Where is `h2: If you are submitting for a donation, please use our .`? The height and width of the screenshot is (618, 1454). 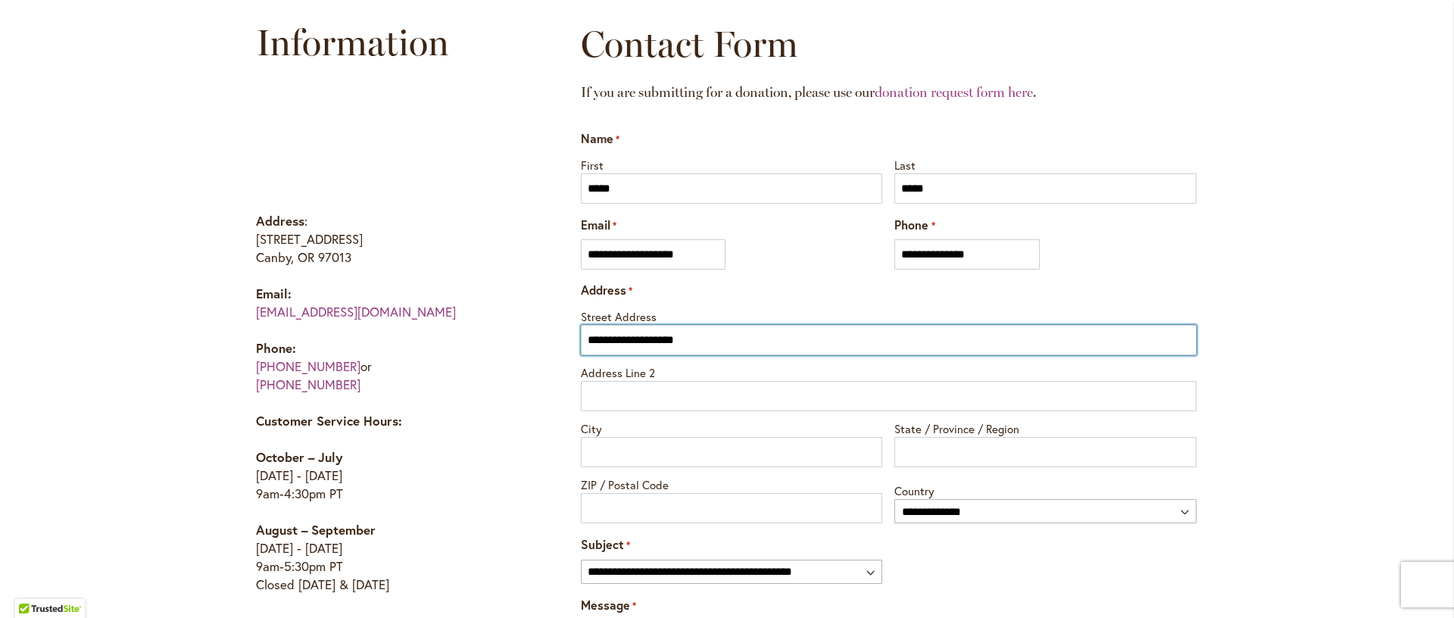
h2: If you are submitting for a donation, please use our . is located at coordinates (888, 92).